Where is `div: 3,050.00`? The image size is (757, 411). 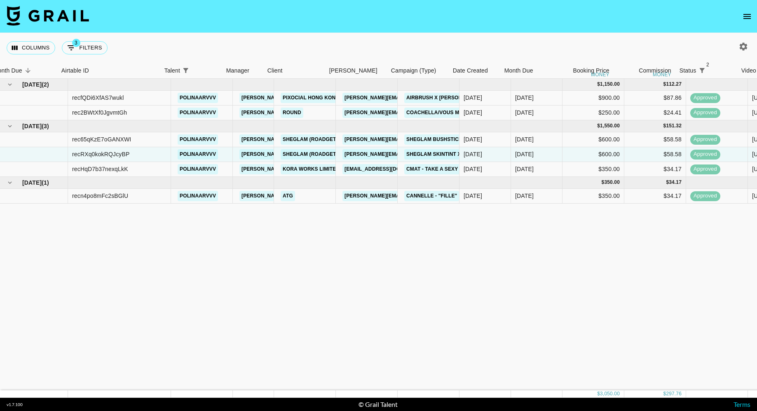 div: 3,050.00 is located at coordinates (610, 393).